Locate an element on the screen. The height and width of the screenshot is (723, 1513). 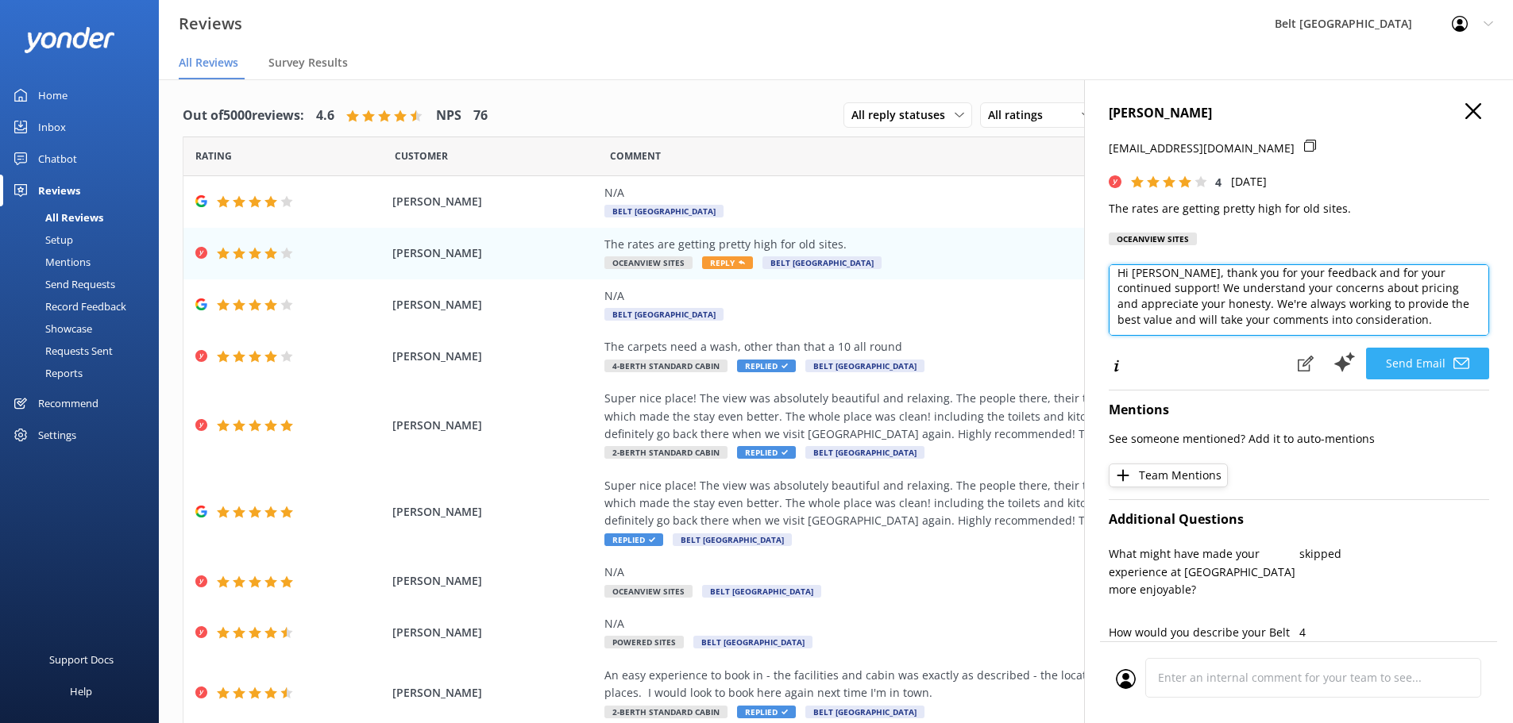
p: The rates are getting pretty high for old sites. is located at coordinates (1298, 209).